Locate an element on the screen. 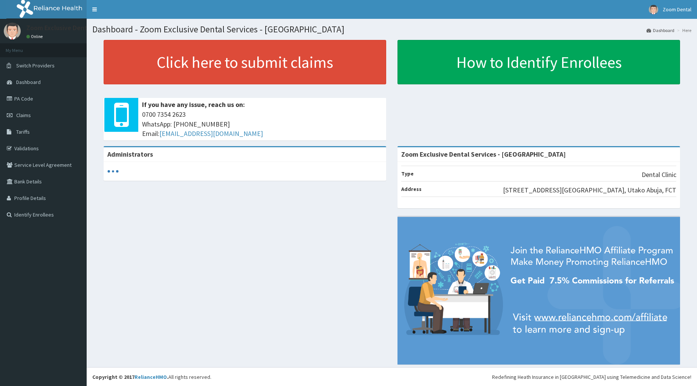  b: Administrators is located at coordinates (130, 154).